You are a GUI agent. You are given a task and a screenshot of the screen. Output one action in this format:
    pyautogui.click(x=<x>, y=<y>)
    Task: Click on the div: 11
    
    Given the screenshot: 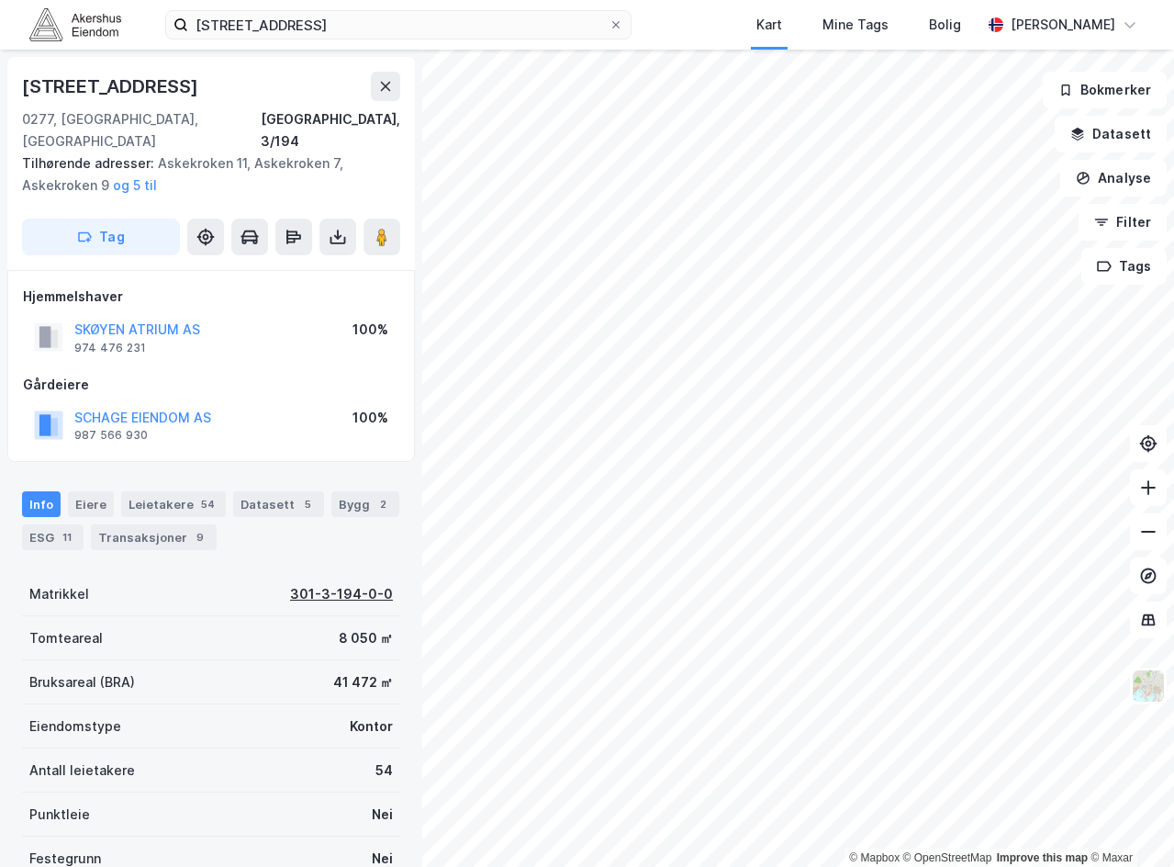 What is the action you would take?
    pyautogui.click(x=67, y=537)
    